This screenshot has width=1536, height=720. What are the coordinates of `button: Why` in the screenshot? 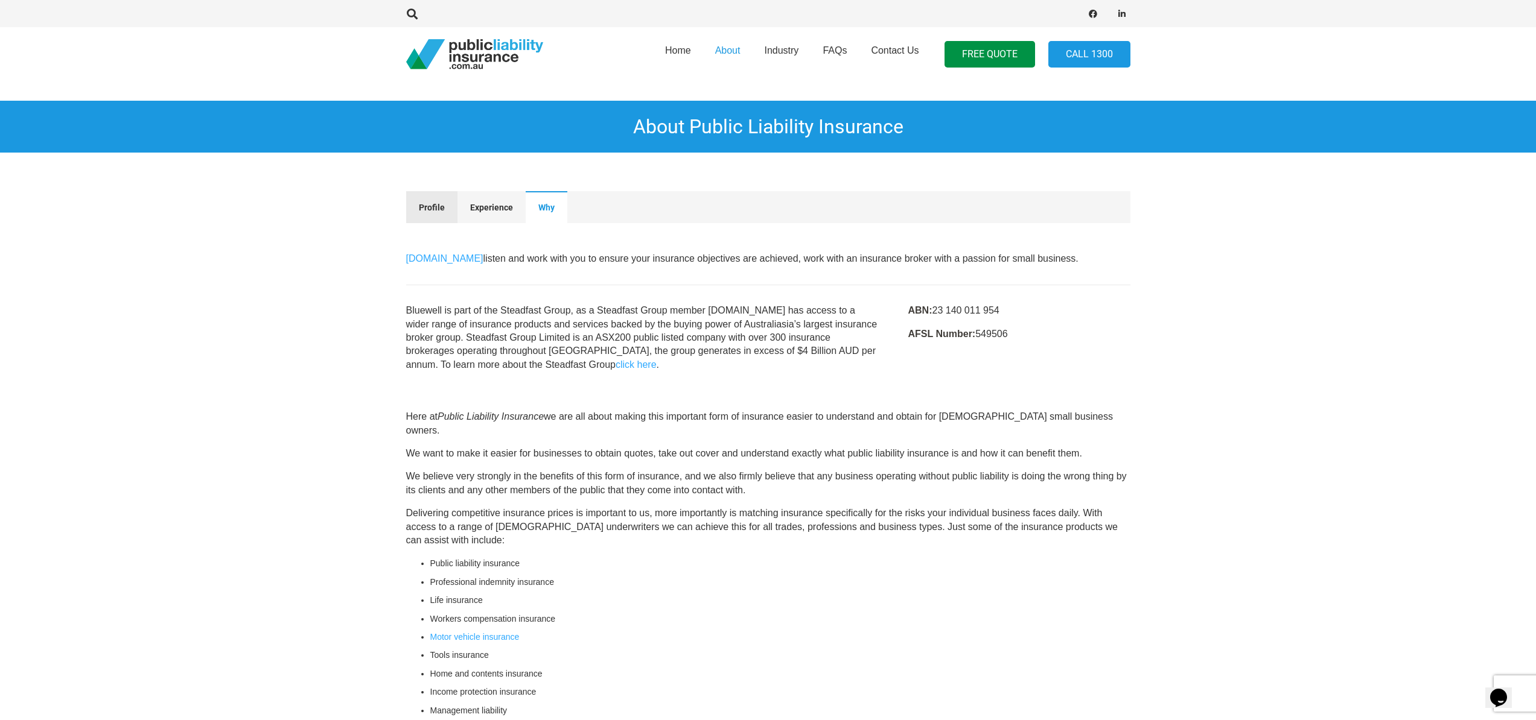 It's located at (546, 207).